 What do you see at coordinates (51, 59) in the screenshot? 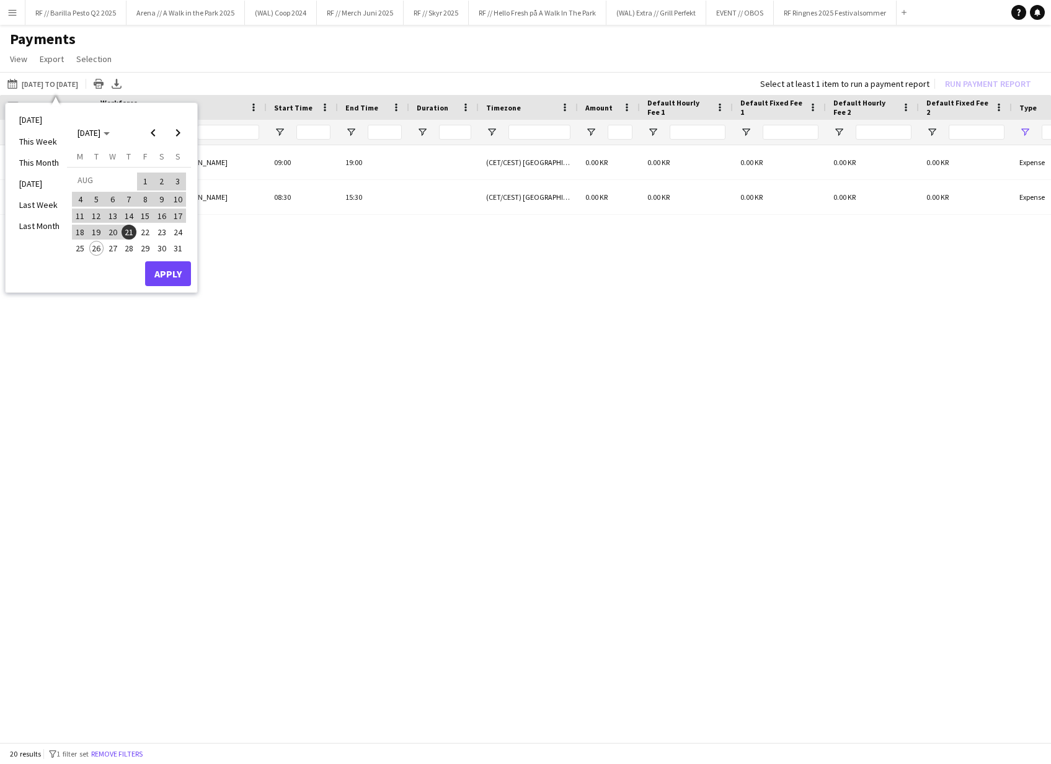
I see `a: Export` at bounding box center [51, 59].